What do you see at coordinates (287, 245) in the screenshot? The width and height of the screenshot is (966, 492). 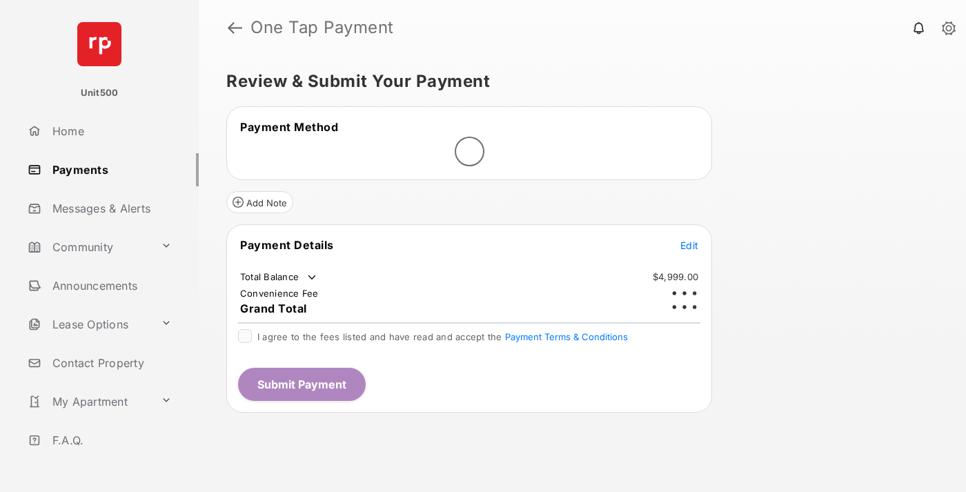 I see `span: Payment Details` at bounding box center [287, 245].